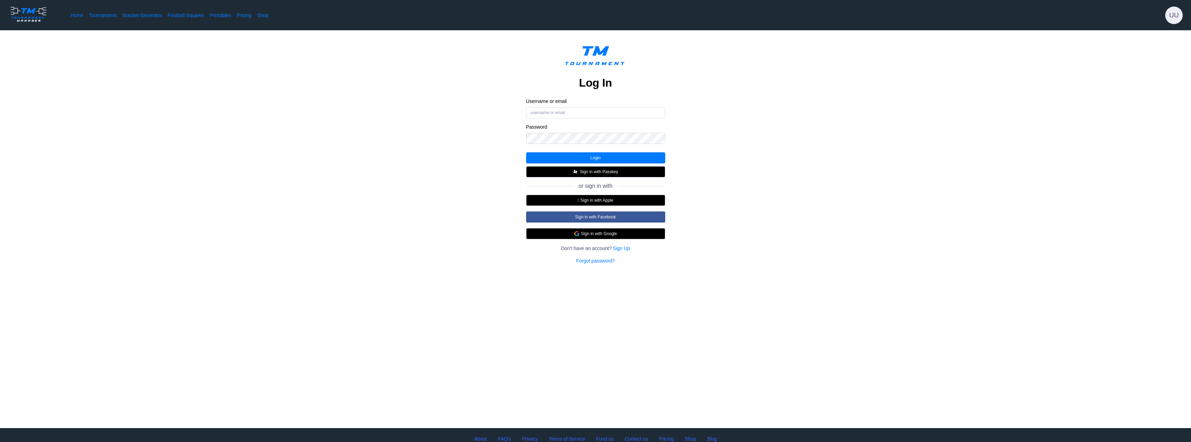 This screenshot has height=442, width=1191. What do you see at coordinates (103, 15) in the screenshot?
I see `a: Tournaments` at bounding box center [103, 15].